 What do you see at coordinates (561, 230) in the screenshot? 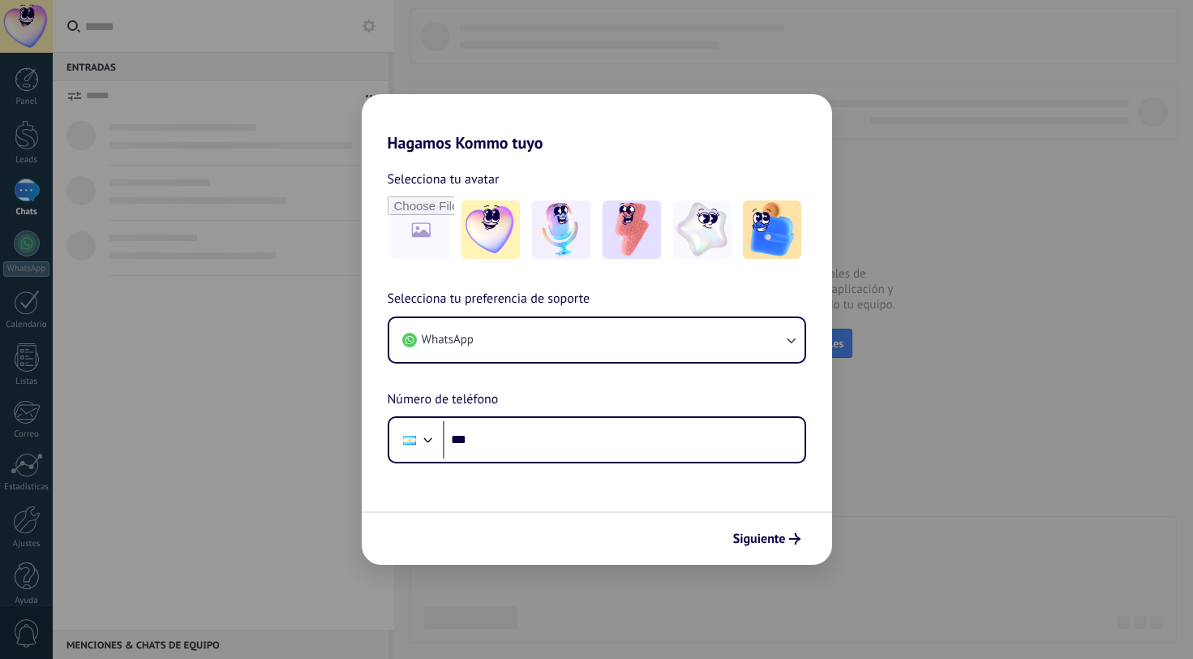
I see `img: -2.jpeg` at bounding box center [561, 230].